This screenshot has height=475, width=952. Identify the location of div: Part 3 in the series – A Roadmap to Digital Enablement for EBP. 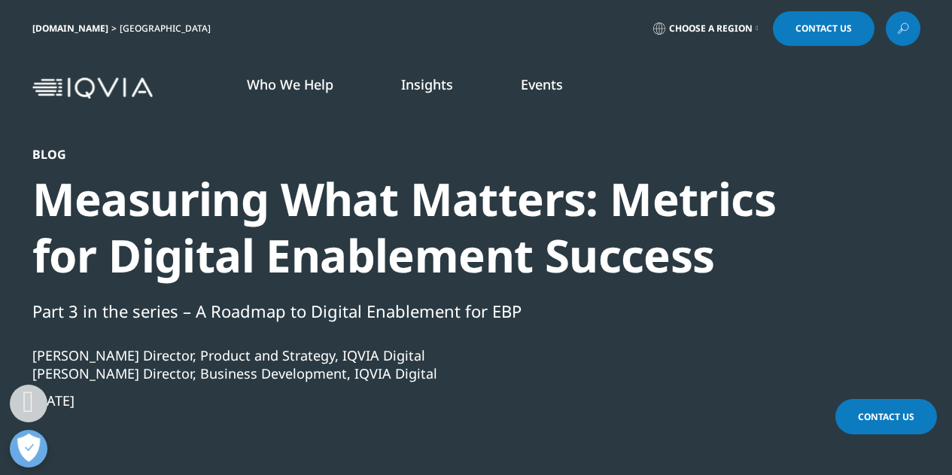
(436, 311).